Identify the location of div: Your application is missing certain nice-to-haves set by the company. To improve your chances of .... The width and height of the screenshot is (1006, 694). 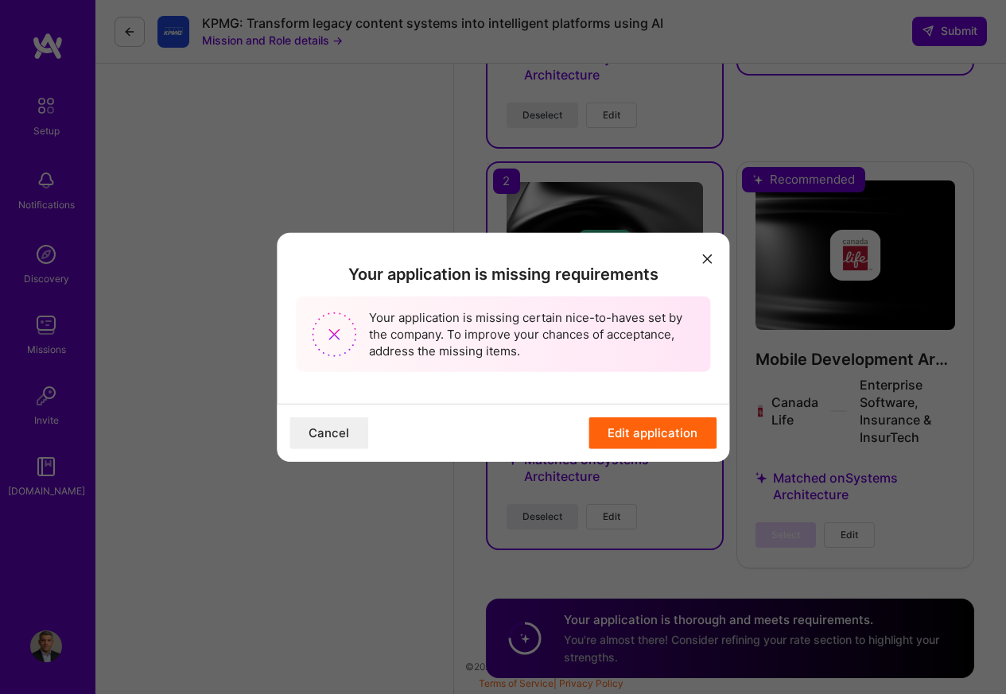
(503, 334).